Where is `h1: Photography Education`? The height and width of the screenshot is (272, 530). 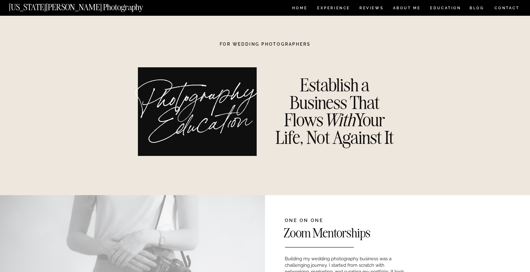 h1: Photography Education is located at coordinates (200, 115).